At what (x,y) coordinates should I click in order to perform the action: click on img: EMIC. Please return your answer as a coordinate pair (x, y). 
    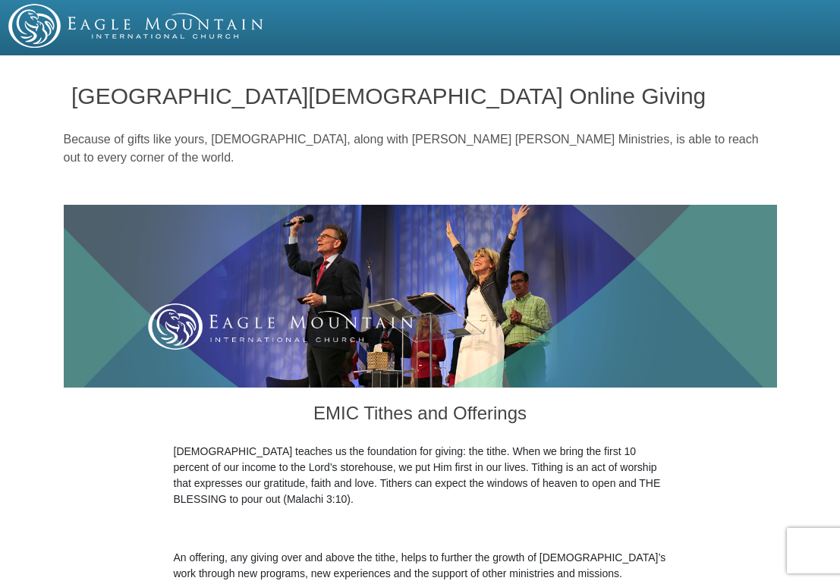
    Looking at the image, I should click on (137, 26).